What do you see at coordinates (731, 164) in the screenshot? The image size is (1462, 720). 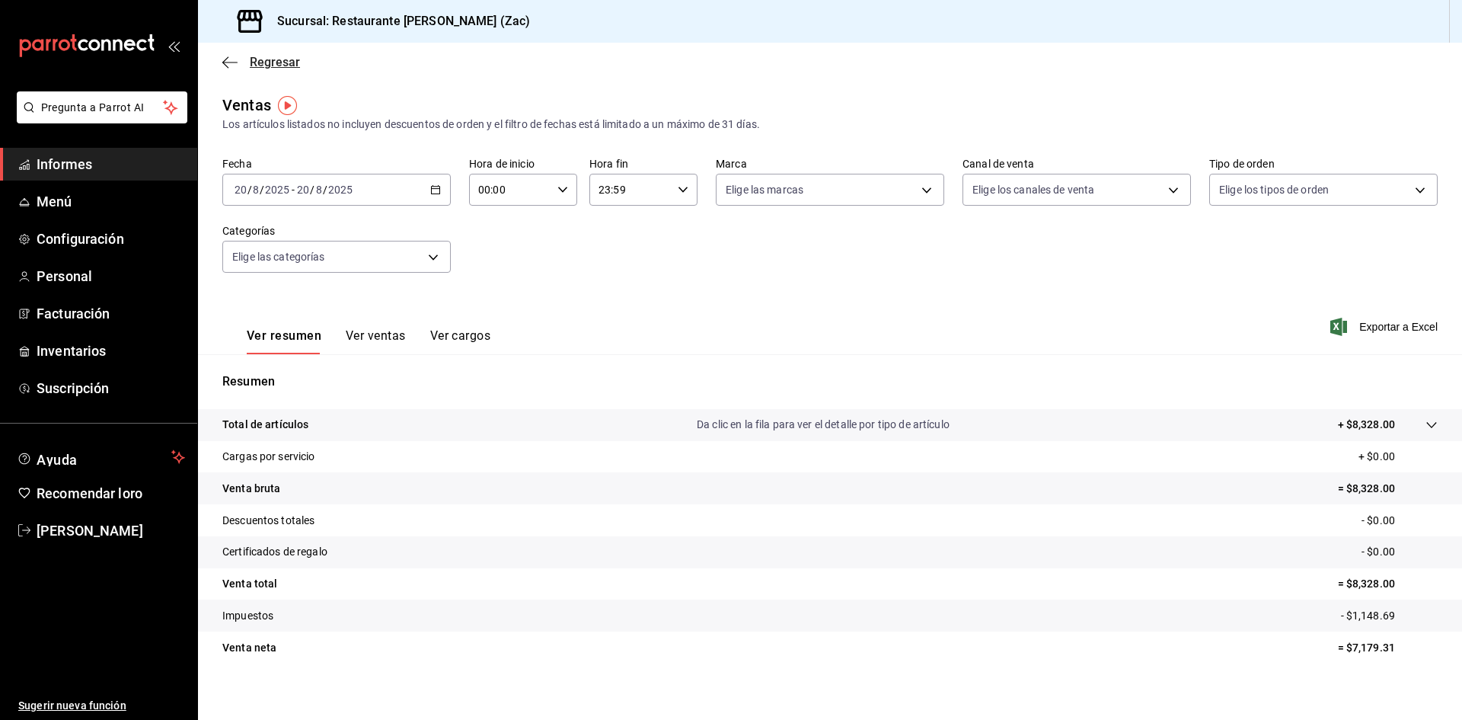 I see `font: Marca` at bounding box center [731, 164].